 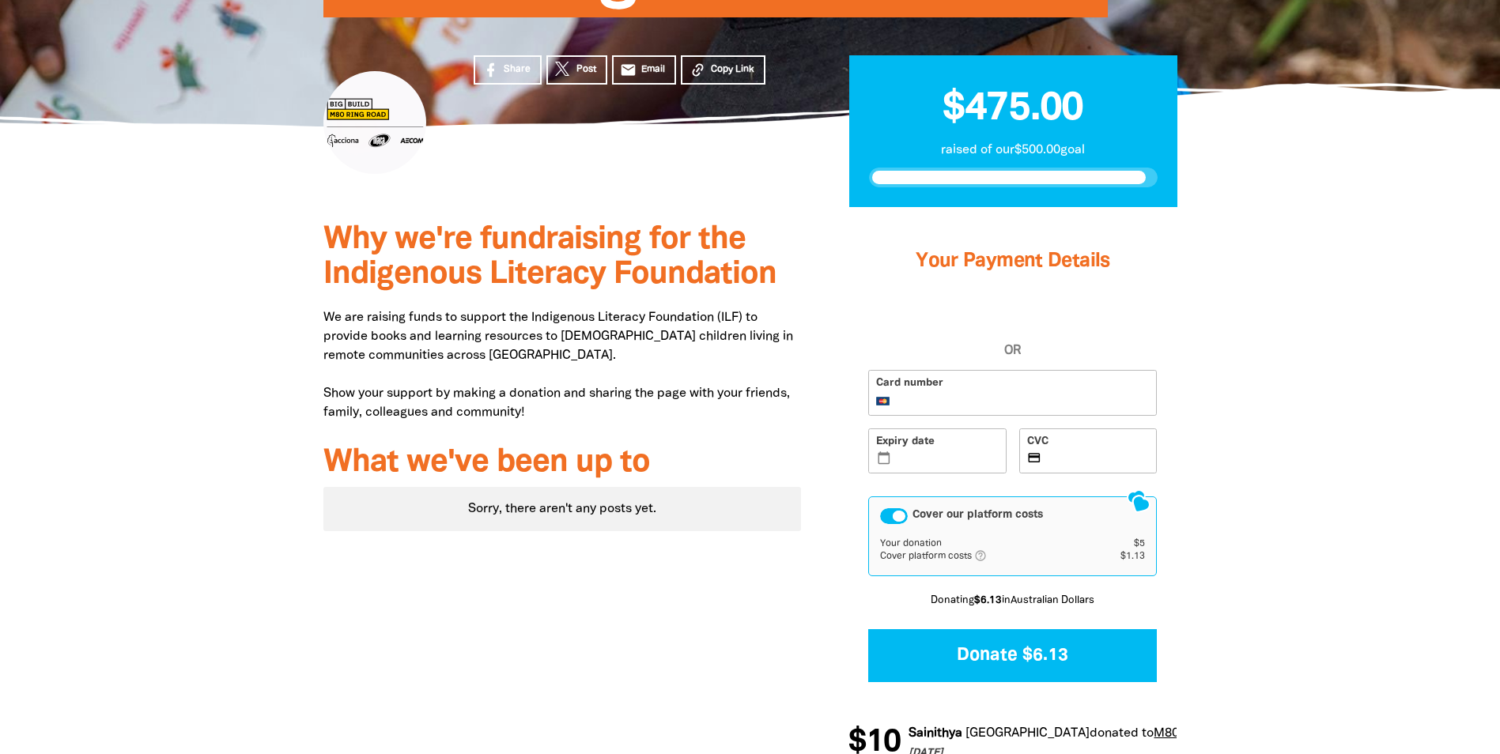 I want to click on div: Paginated content, so click(x=562, y=509).